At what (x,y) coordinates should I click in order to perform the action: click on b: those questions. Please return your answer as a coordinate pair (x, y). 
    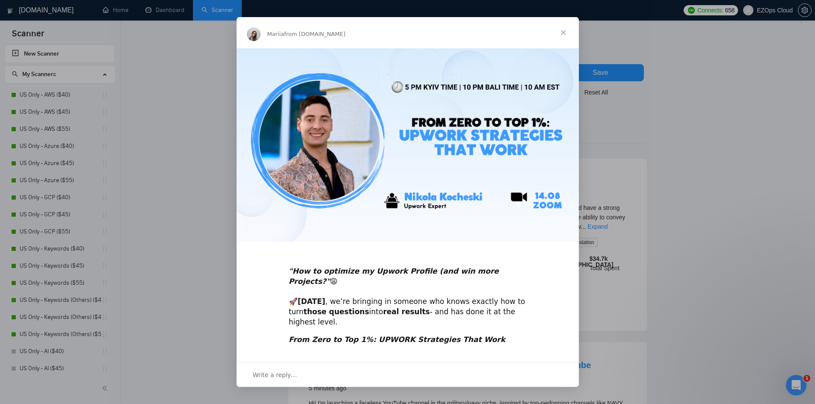
    Looking at the image, I should click on (336, 312).